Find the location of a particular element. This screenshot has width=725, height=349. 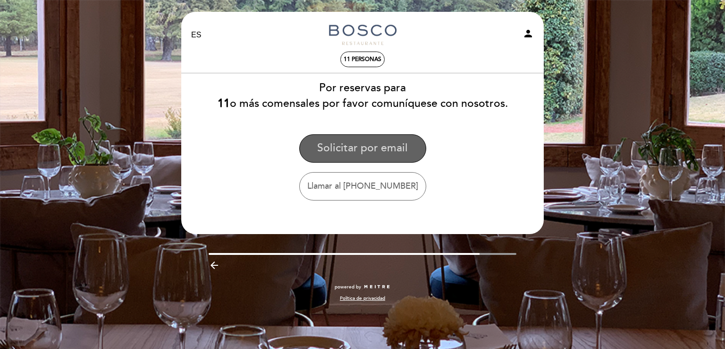

button: Solicitar por email is located at coordinates (363, 148).